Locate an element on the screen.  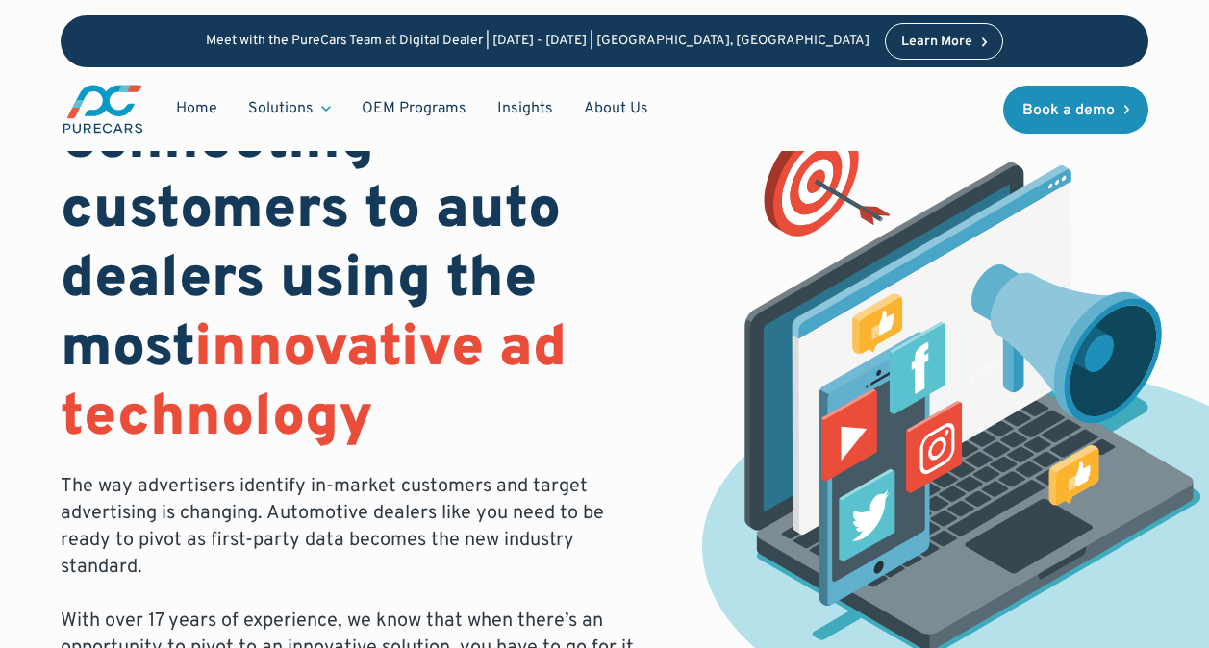
a: Book a demo is located at coordinates (1076, 110).